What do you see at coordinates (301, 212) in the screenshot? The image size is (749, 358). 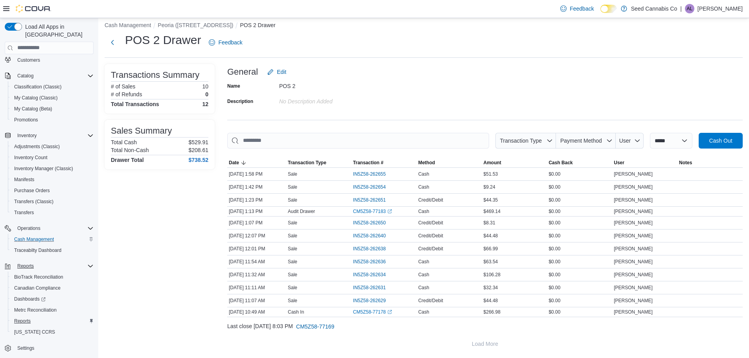 I see `p: Audit Drawer` at bounding box center [301, 212].